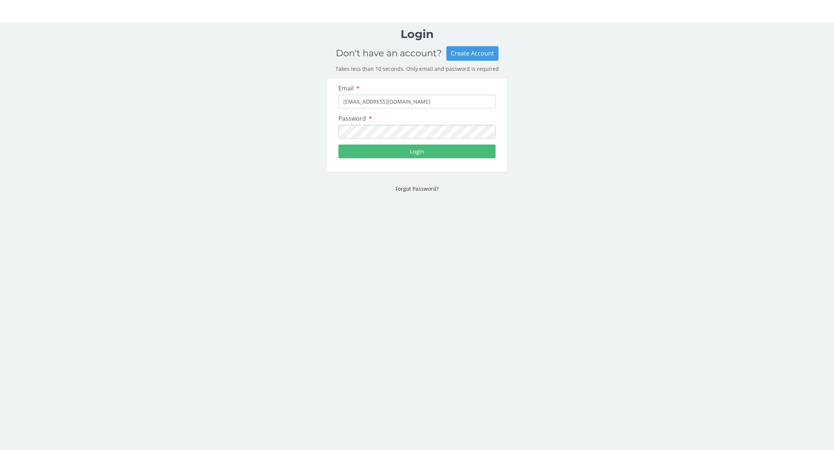  What do you see at coordinates (417, 69) in the screenshot?
I see `p: Takes less than 10 seconds. Only email and password is required` at bounding box center [417, 69].